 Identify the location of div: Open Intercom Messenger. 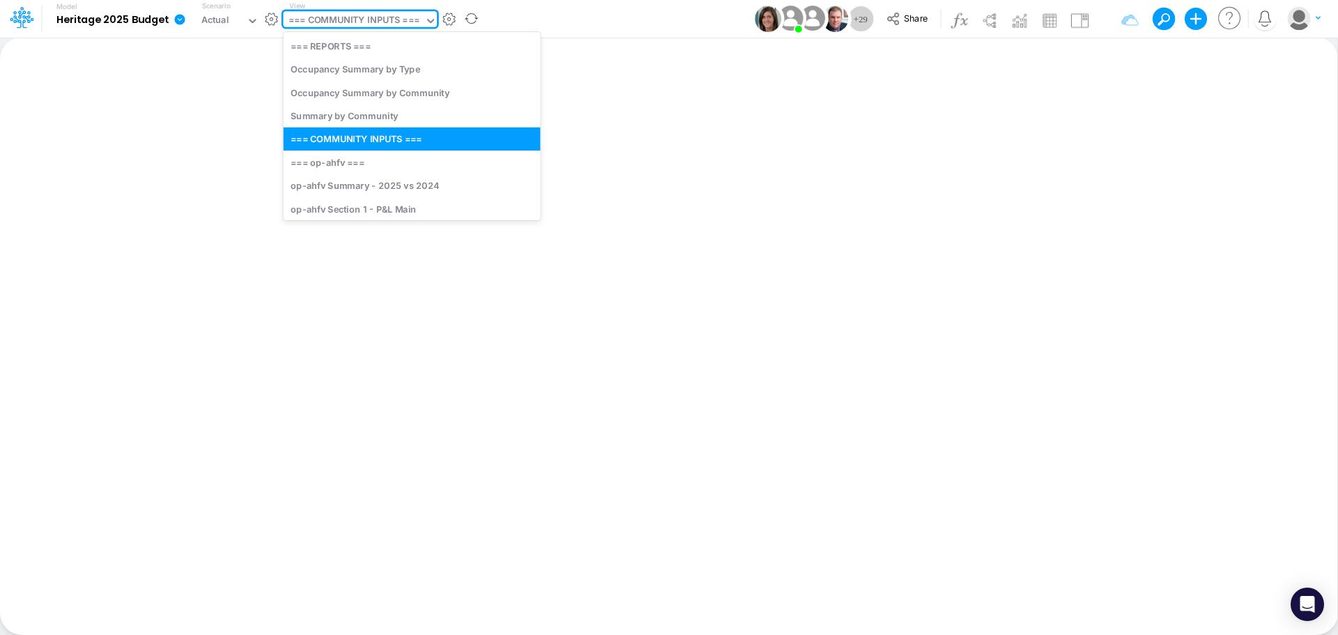
(1308, 604).